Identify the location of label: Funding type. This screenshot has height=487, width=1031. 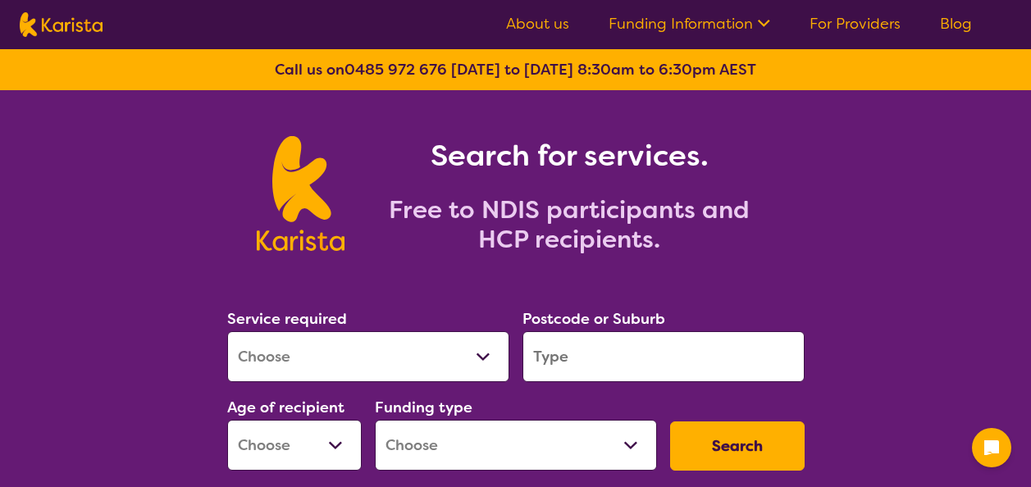
(423, 408).